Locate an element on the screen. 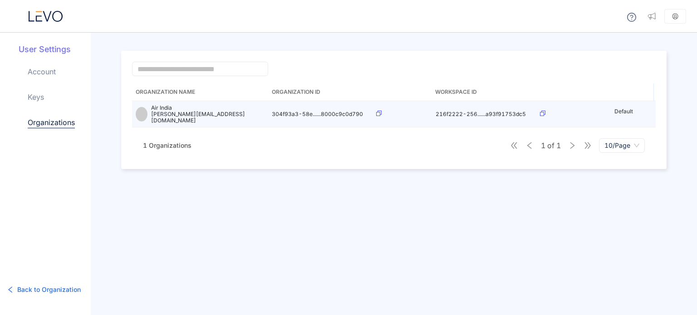 The image size is (697, 315). span: 216f2222-256......a93f91753dc5 is located at coordinates (480, 114).